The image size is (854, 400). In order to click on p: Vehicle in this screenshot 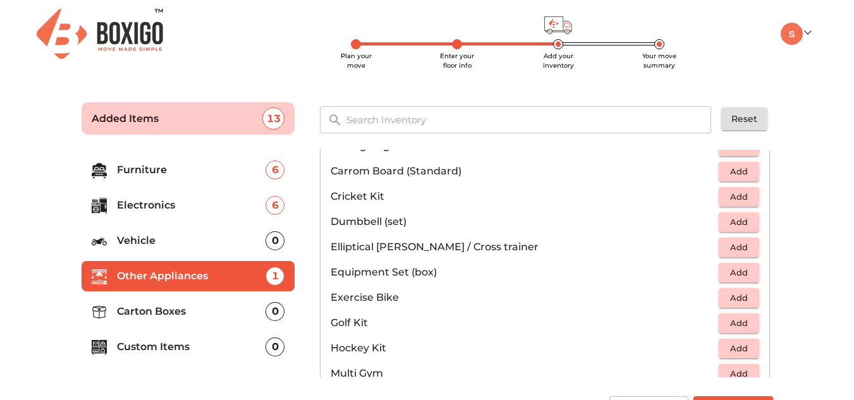, I will do `click(192, 241)`.